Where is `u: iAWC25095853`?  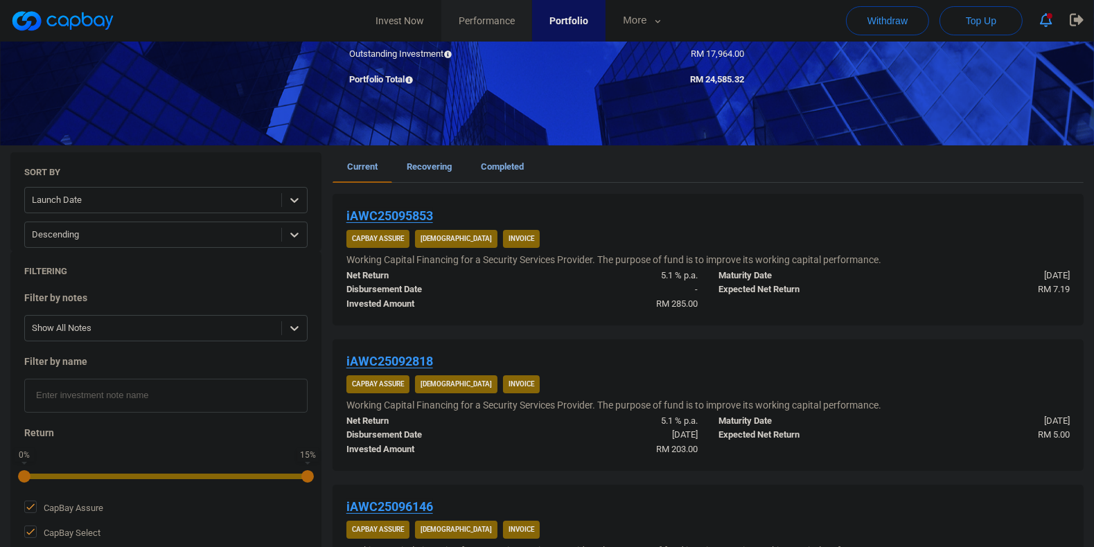 u: iAWC25095853 is located at coordinates (389, 215).